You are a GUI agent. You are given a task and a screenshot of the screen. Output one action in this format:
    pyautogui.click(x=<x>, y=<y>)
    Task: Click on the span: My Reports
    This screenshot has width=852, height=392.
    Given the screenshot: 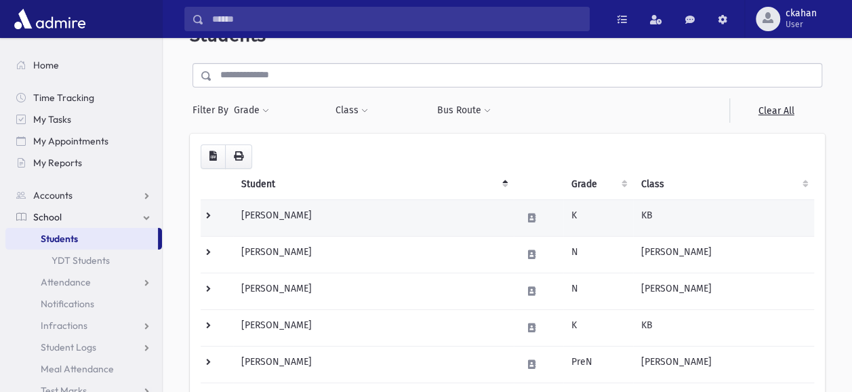 What is the action you would take?
    pyautogui.click(x=58, y=163)
    